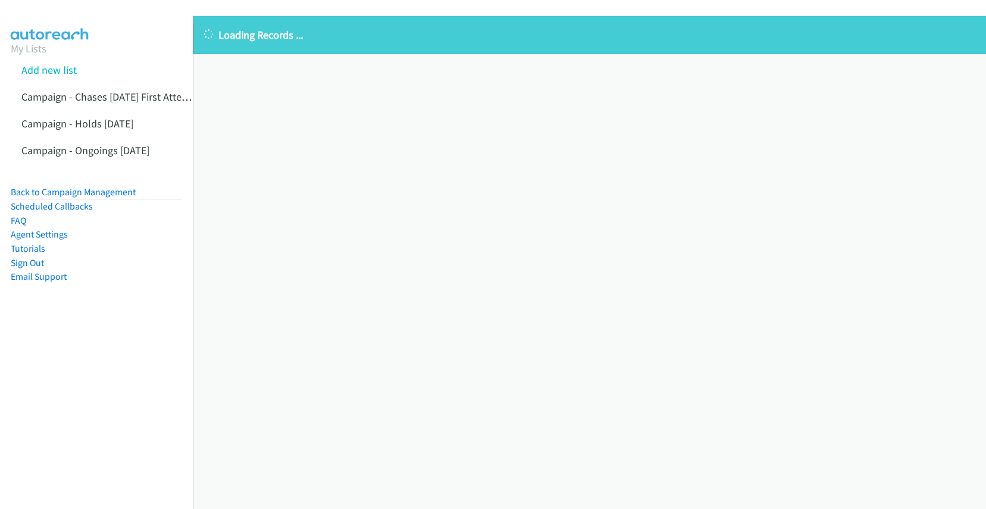 This screenshot has height=509, width=986. I want to click on a: Scheduled Callbacks, so click(52, 206).